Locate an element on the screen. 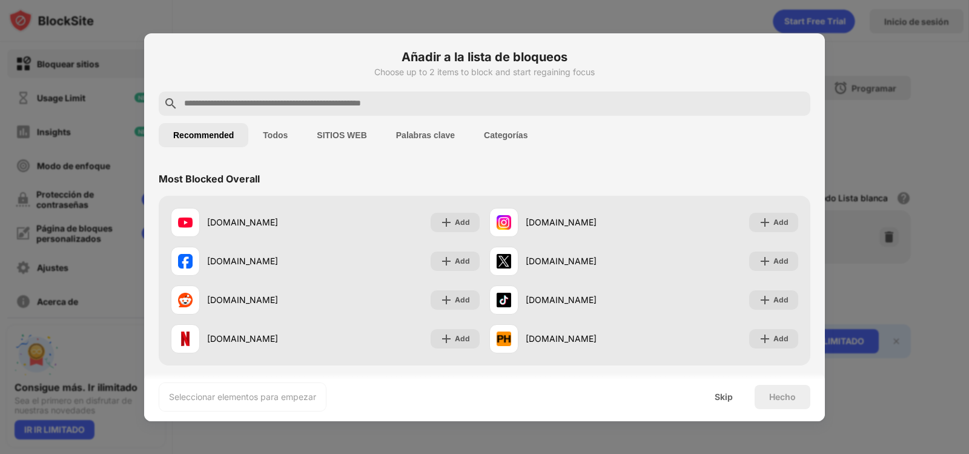  button: Todos is located at coordinates (275, 135).